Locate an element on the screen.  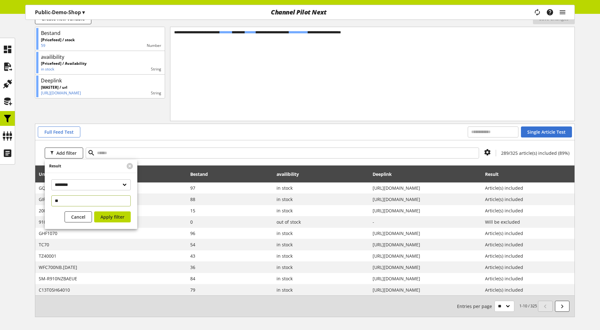
span: Will be excluded is located at coordinates (528, 222).